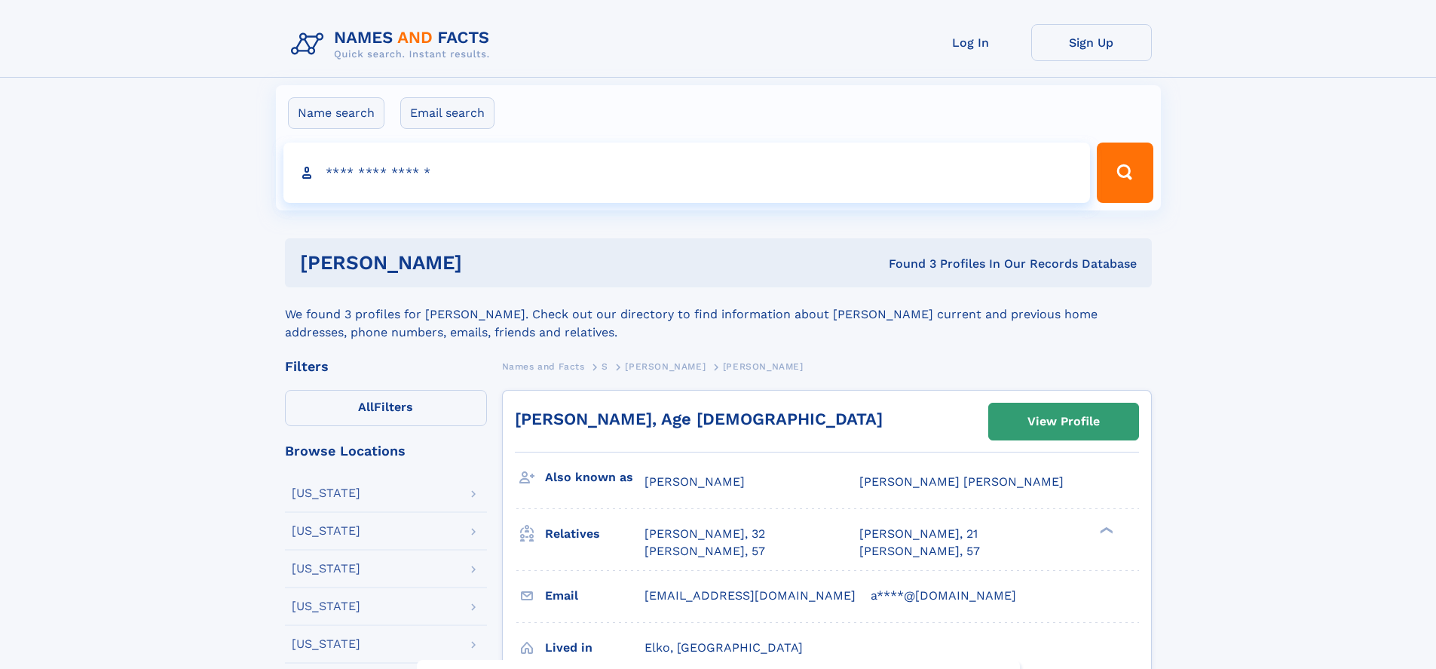 This screenshot has height=669, width=1436. What do you see at coordinates (595, 648) in the screenshot?
I see `h3: Lived in` at bounding box center [595, 648].